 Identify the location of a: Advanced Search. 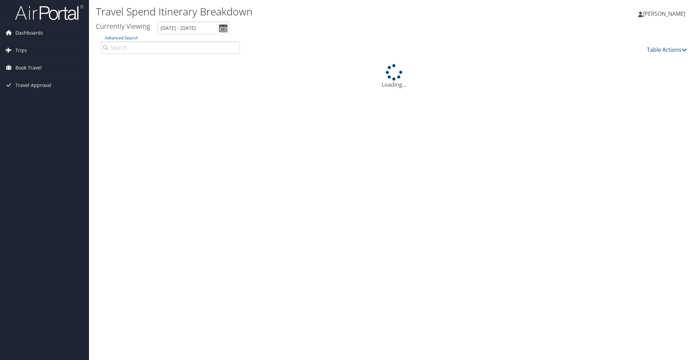
(121, 38).